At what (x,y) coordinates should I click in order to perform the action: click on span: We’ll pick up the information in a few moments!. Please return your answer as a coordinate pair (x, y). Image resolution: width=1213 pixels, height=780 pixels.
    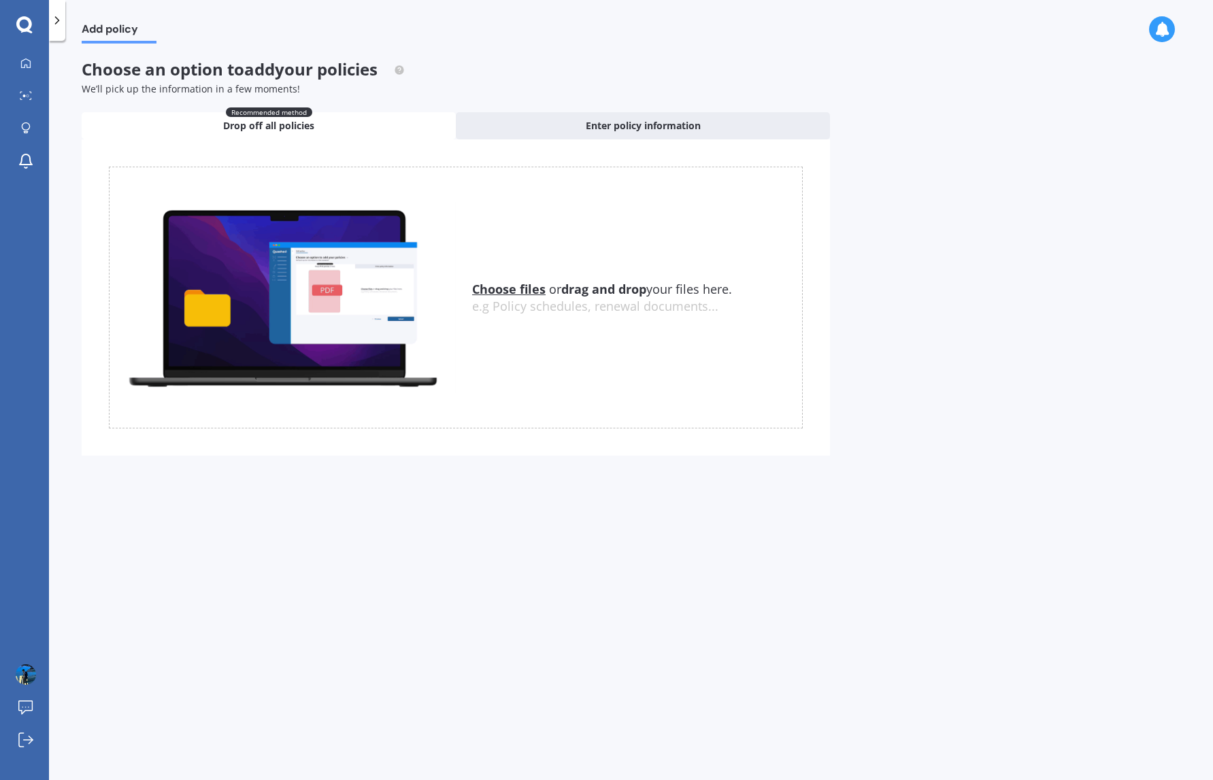
    Looking at the image, I should click on (190, 88).